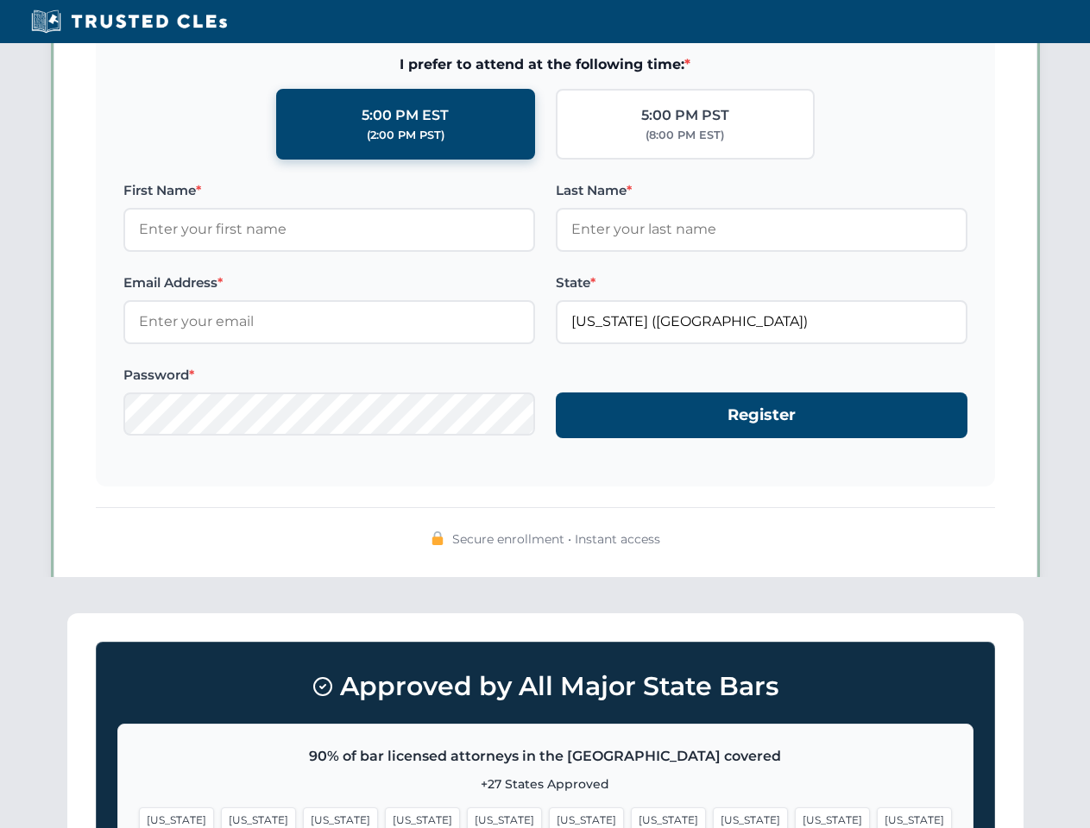 The image size is (1090, 828). Describe the element at coordinates (405, 135) in the screenshot. I see `div: (2:00 PM PST)` at that location.